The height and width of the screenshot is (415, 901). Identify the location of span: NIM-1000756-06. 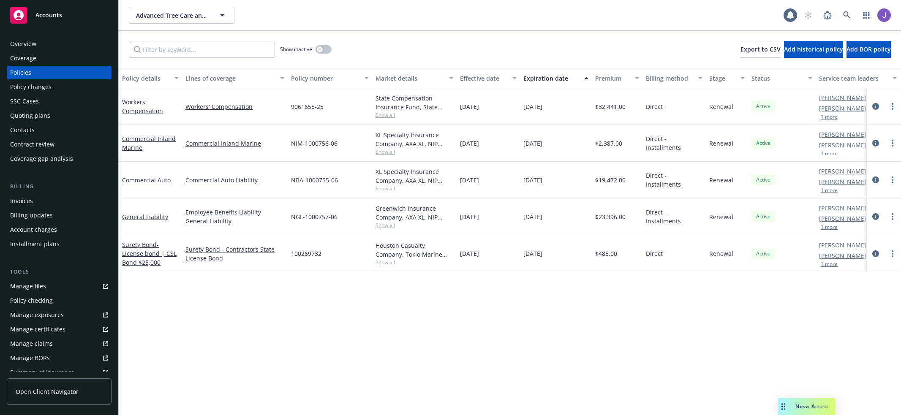
(314, 143).